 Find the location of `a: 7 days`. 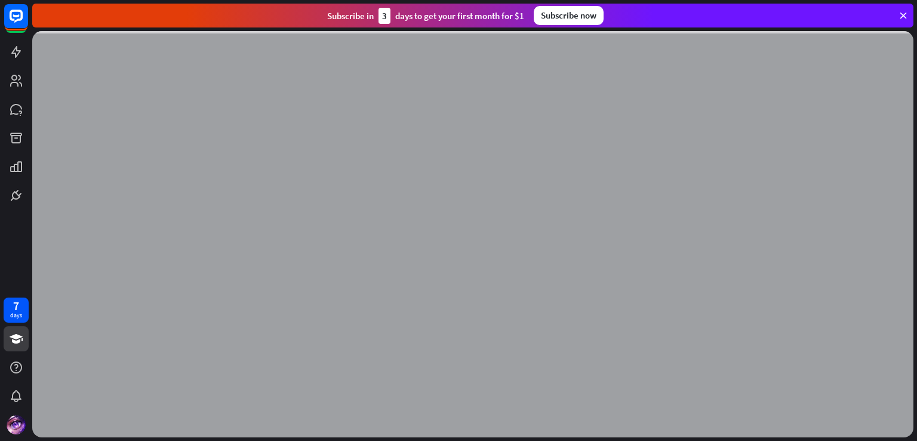

a: 7 days is located at coordinates (16, 310).